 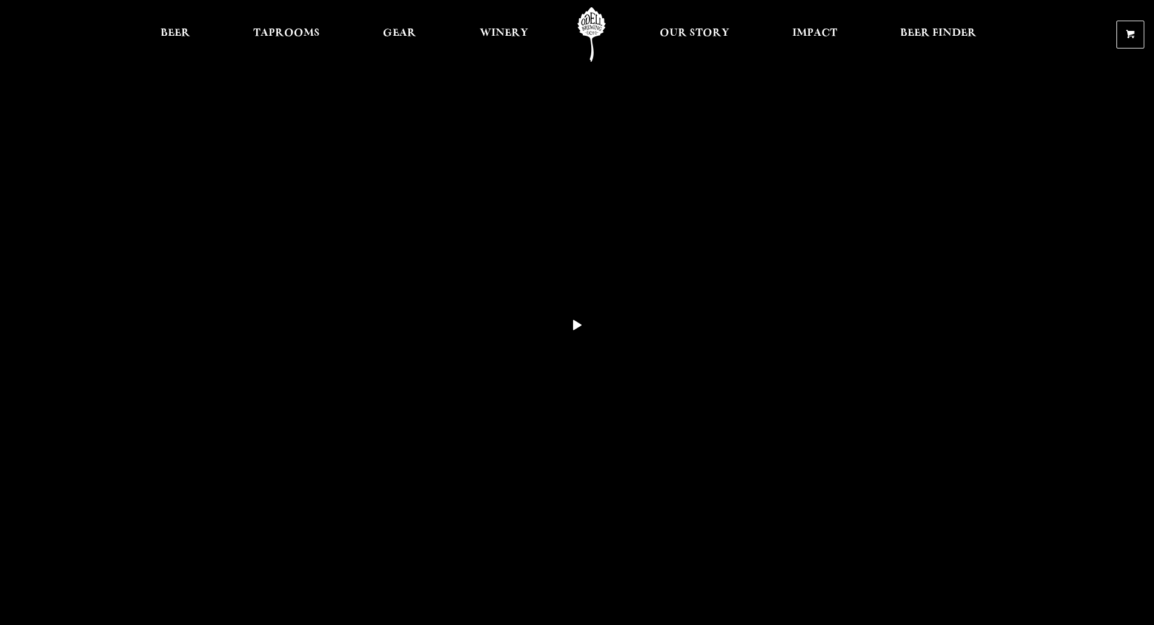 I want to click on span: Our Story, so click(x=694, y=33).